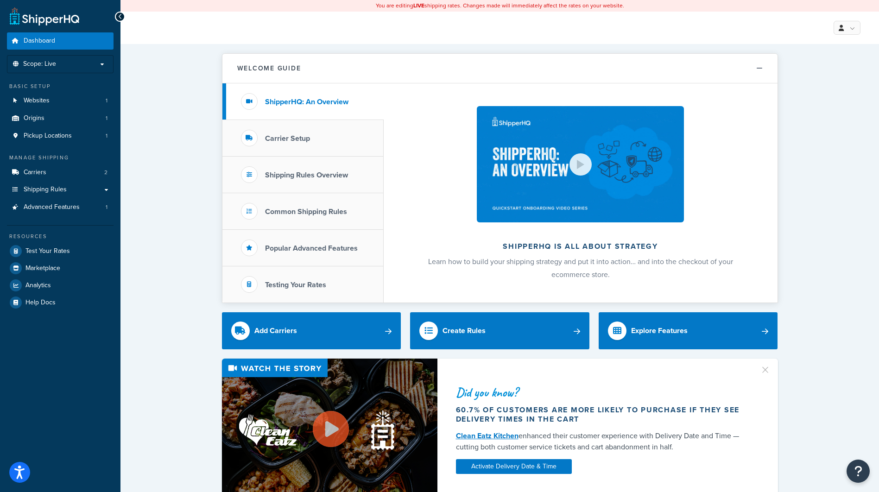 This screenshot has width=879, height=492. What do you see at coordinates (40, 303) in the screenshot?
I see `span: Help Docs` at bounding box center [40, 303].